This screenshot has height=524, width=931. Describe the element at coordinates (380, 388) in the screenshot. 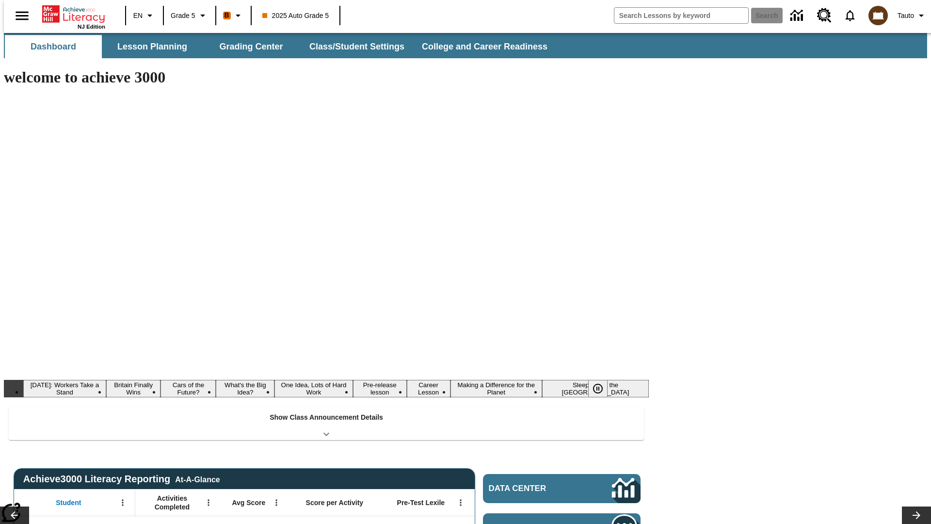

I see `button: Slide 6 Pre-release lesson` at that location.